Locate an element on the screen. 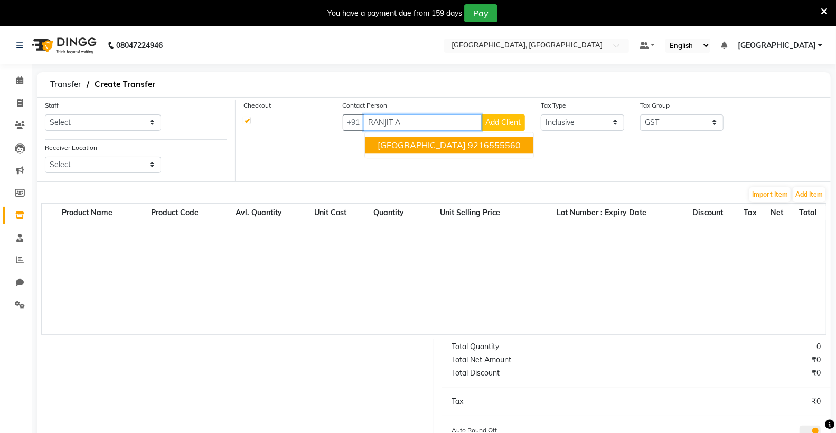  div: Total Net Amount is located at coordinates (540, 360).